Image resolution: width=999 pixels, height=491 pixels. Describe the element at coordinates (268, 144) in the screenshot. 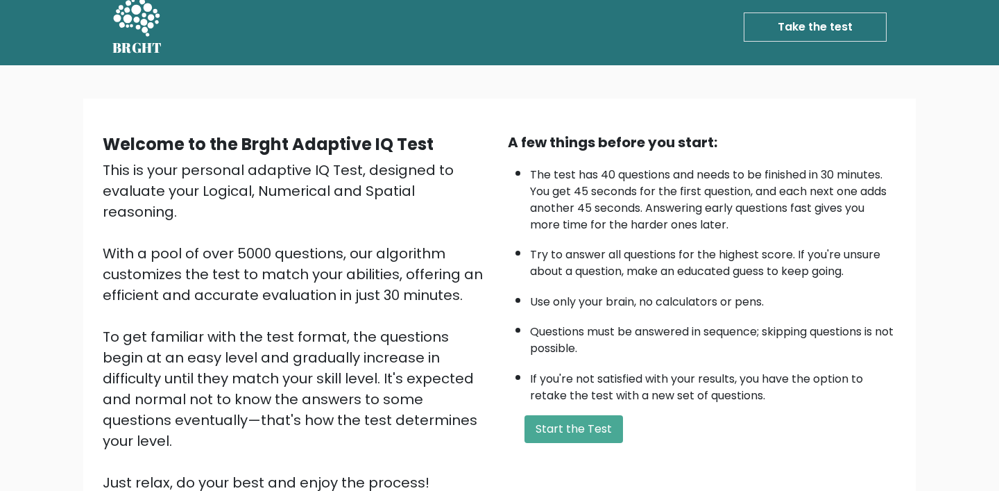

I see `b: Welcome to the Brght Adaptive IQ Test` at that location.